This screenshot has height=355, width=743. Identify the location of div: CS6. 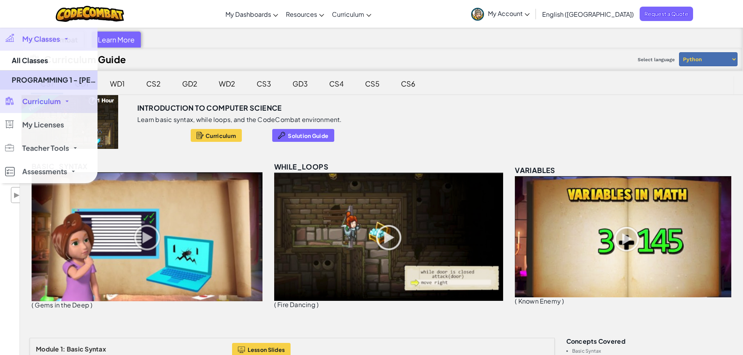
(408, 83).